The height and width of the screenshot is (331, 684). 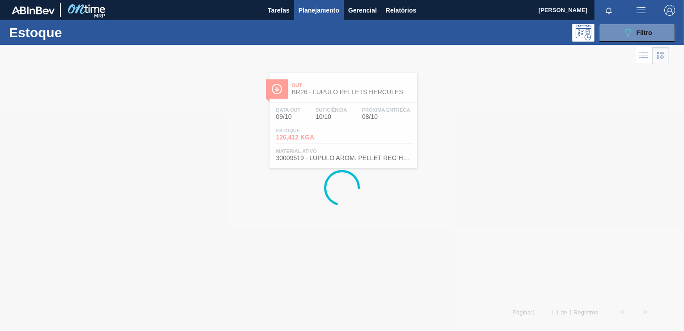 I want to click on h1: Estoque, so click(x=73, y=32).